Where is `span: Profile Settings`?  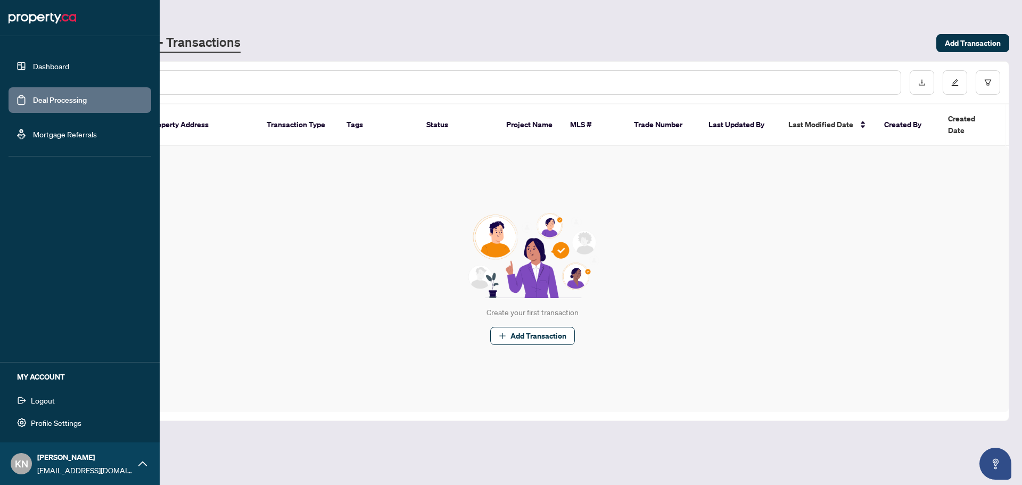
span: Profile Settings is located at coordinates (56, 423).